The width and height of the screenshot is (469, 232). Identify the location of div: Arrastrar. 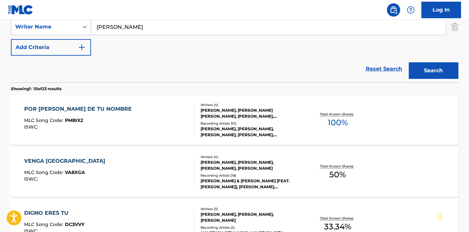
(440, 216).